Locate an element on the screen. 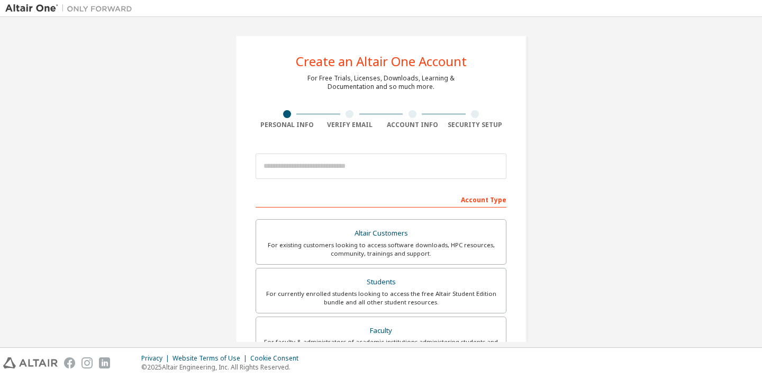 This screenshot has height=378, width=762. div: Security Setup is located at coordinates (475, 125).